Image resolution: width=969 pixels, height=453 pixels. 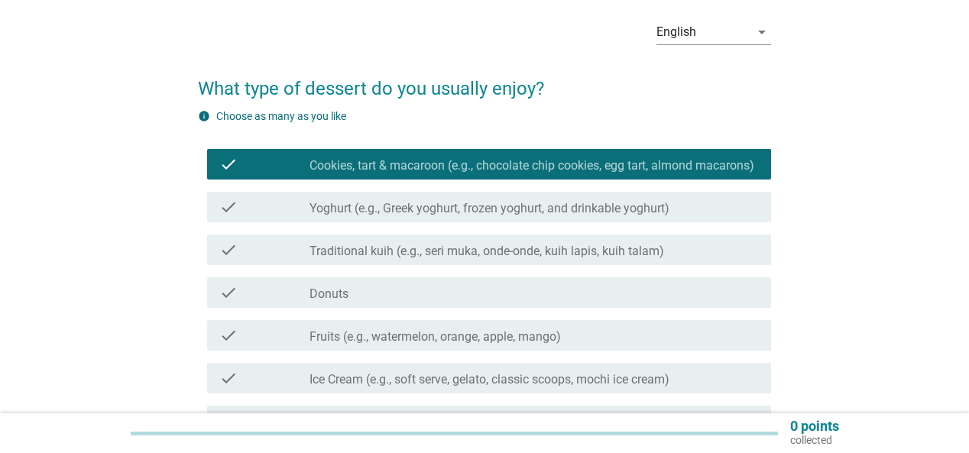 What do you see at coordinates (815, 426) in the screenshot?
I see `p: 0 points` at bounding box center [815, 426].